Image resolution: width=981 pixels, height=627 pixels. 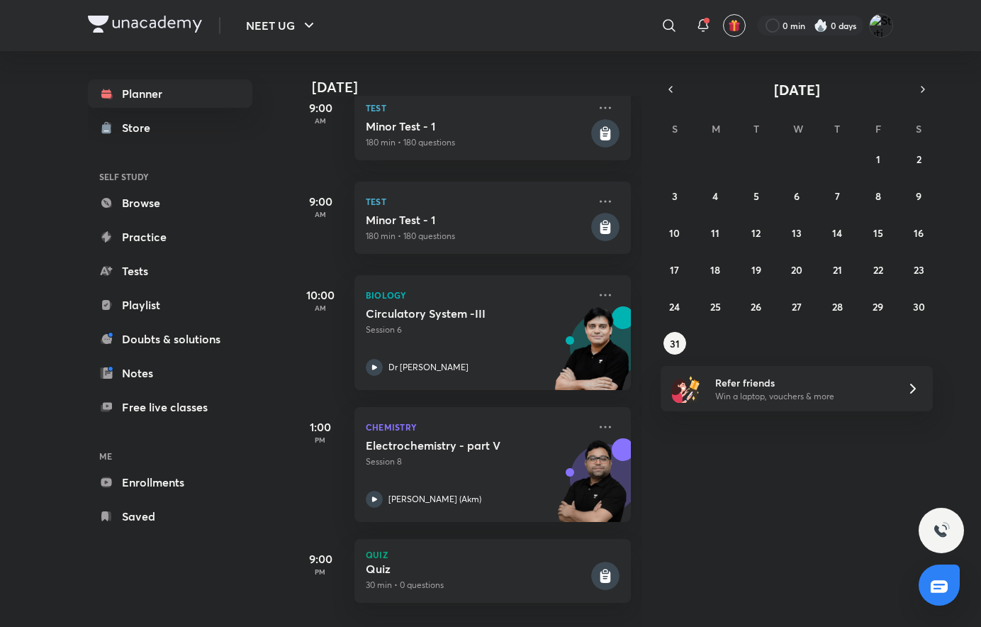 I want to click on a: Browse, so click(x=170, y=203).